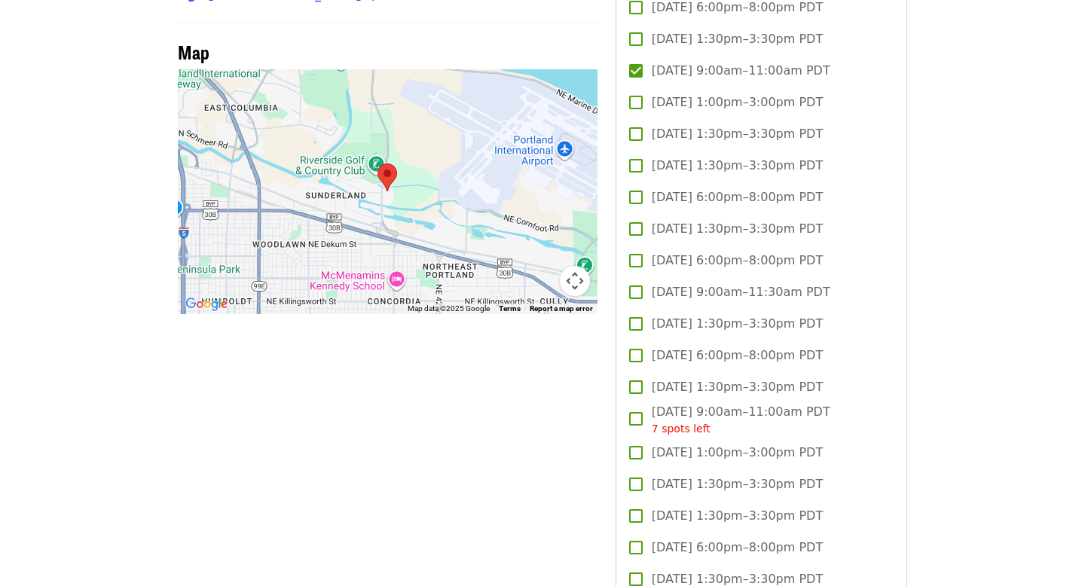 This screenshot has width=1085, height=586. I want to click on button: Map camera controls, so click(575, 281).